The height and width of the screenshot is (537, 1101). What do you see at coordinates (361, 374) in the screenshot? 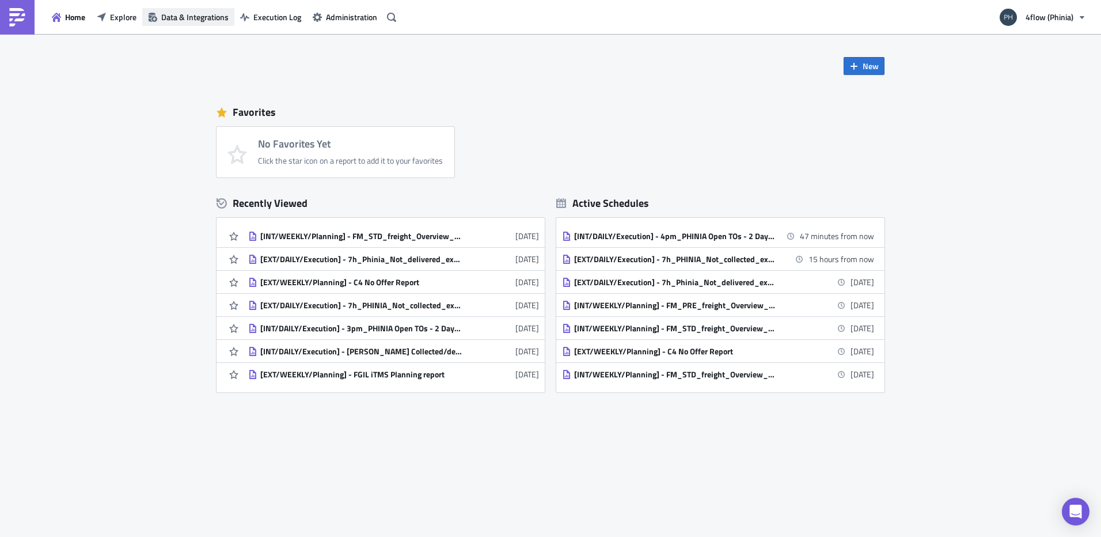
I see `div: [EXT/WEEKLY/Planning] - FGIL iTMS Planning report` at bounding box center [361, 374].